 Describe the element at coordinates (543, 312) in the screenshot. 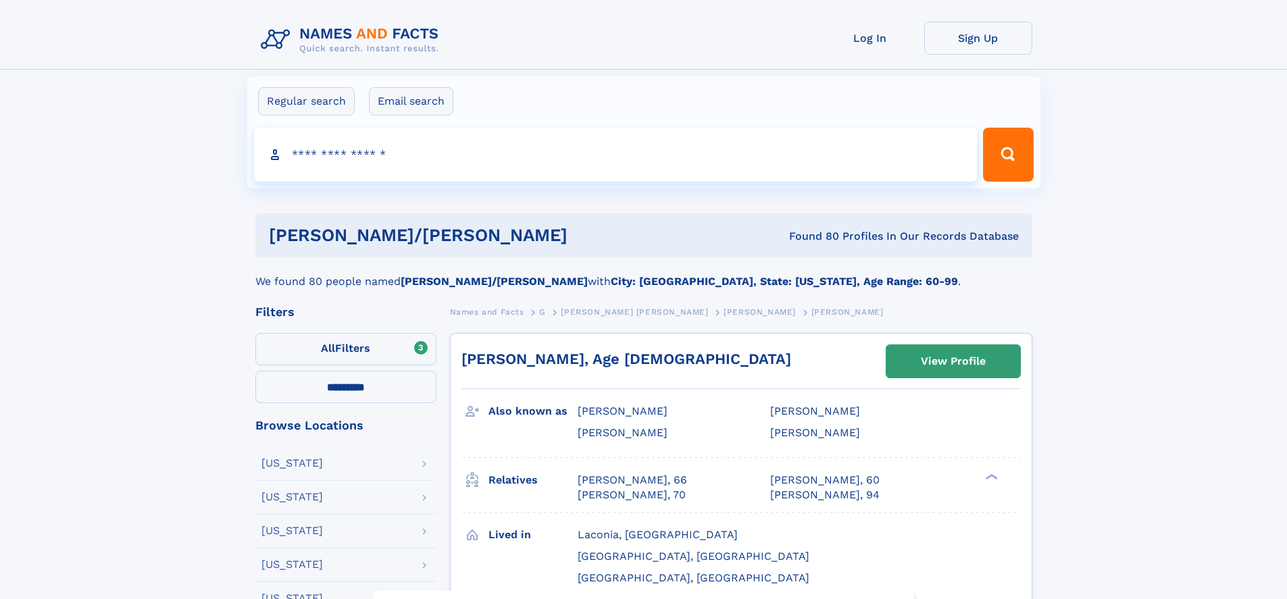

I see `span: G` at that location.